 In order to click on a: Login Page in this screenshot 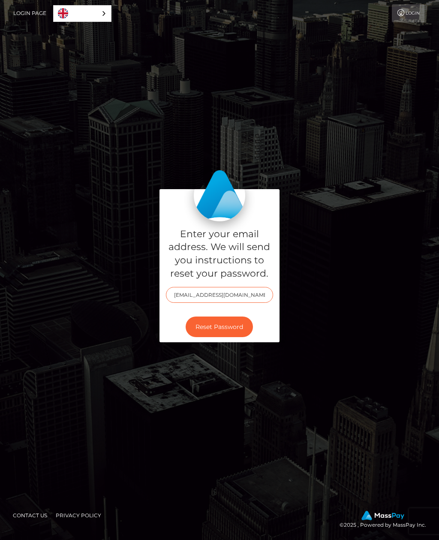, I will do `click(30, 13)`.